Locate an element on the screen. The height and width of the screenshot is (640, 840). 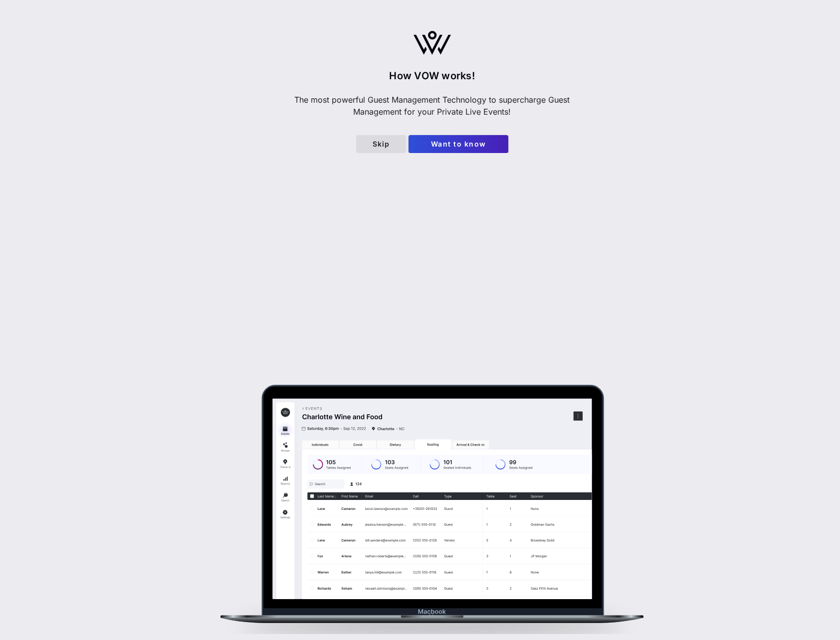
img: logo.svg is located at coordinates (432, 43).